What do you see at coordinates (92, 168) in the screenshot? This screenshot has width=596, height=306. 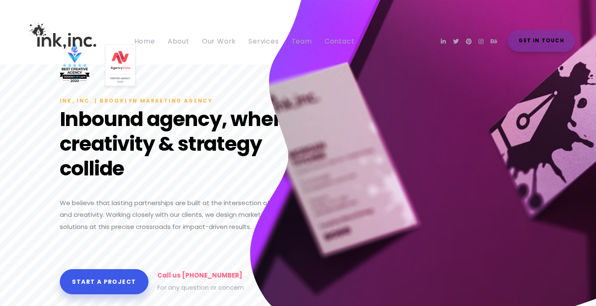 I see `span: collide` at bounding box center [92, 168].